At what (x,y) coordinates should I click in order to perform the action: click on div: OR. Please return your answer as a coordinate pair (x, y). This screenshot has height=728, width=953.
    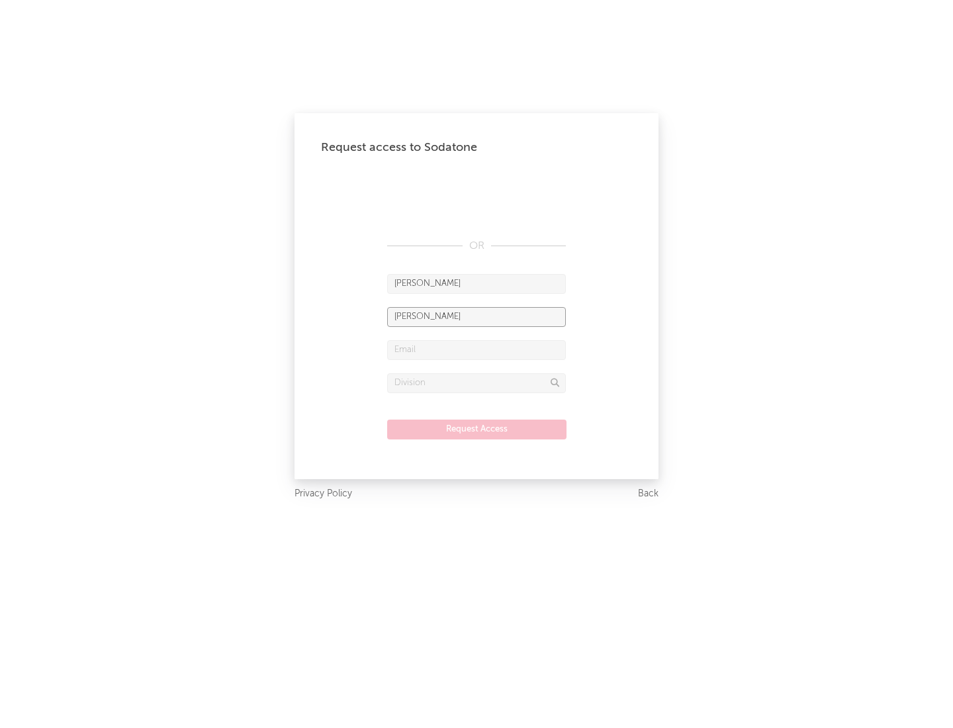
    Looking at the image, I should click on (477, 246).